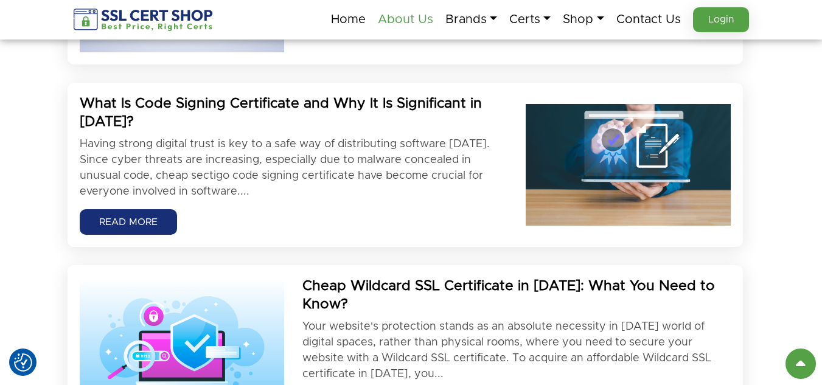  Describe the element at coordinates (128, 222) in the screenshot. I see `a: READ MORE` at that location.